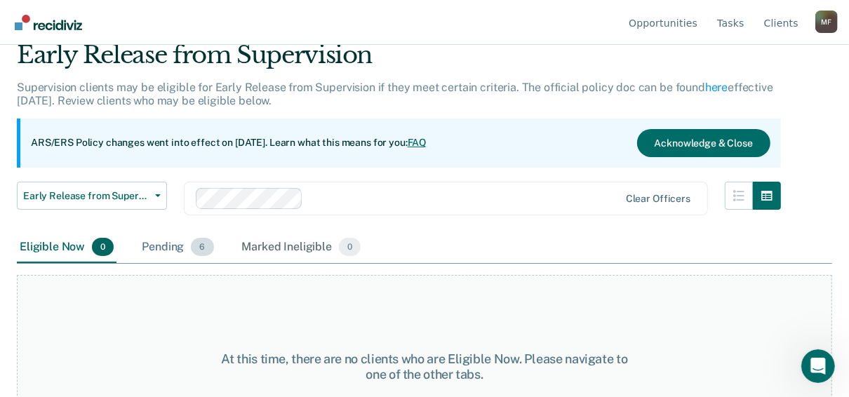 This screenshot has width=849, height=397. What do you see at coordinates (178, 248) in the screenshot?
I see `div: Pending6` at bounding box center [178, 248].